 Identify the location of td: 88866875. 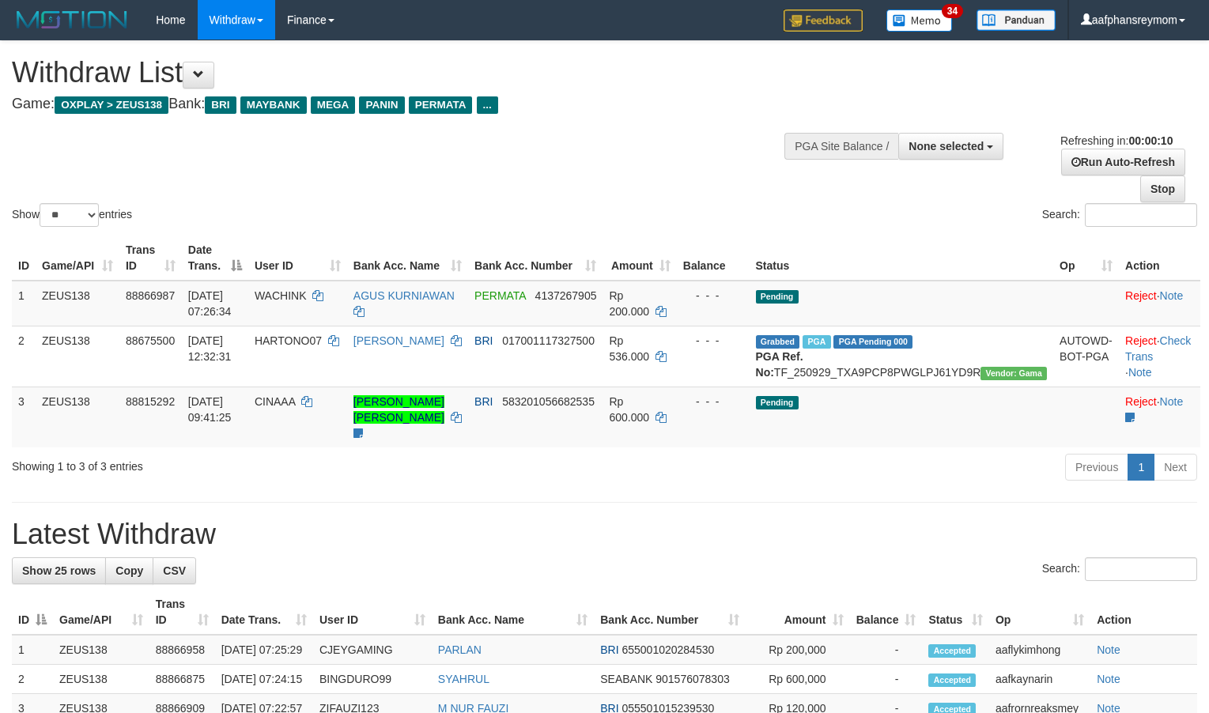
(182, 679).